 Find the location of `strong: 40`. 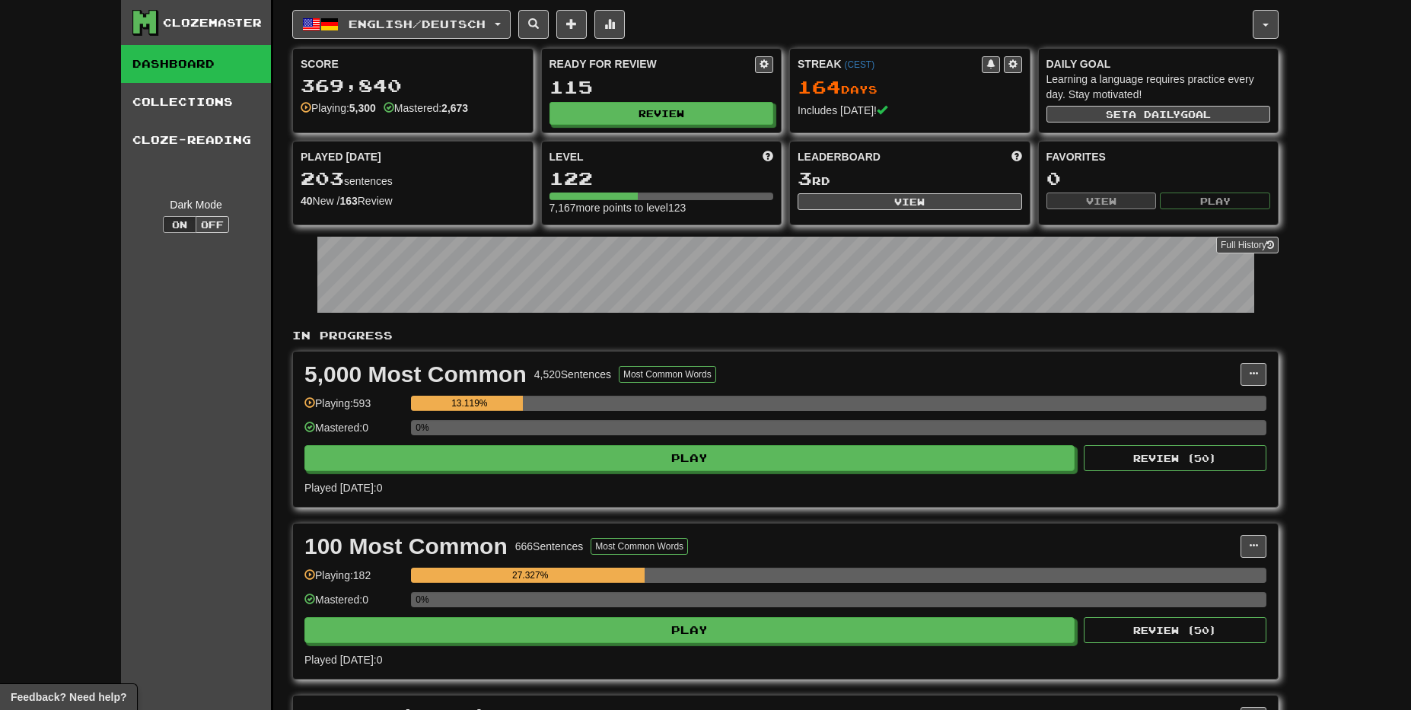

strong: 40 is located at coordinates (307, 201).